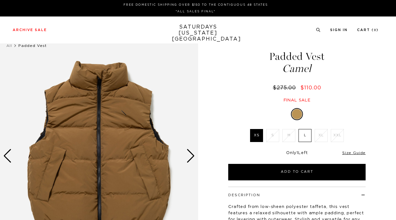  I want to click on div: Final sale, so click(297, 100).